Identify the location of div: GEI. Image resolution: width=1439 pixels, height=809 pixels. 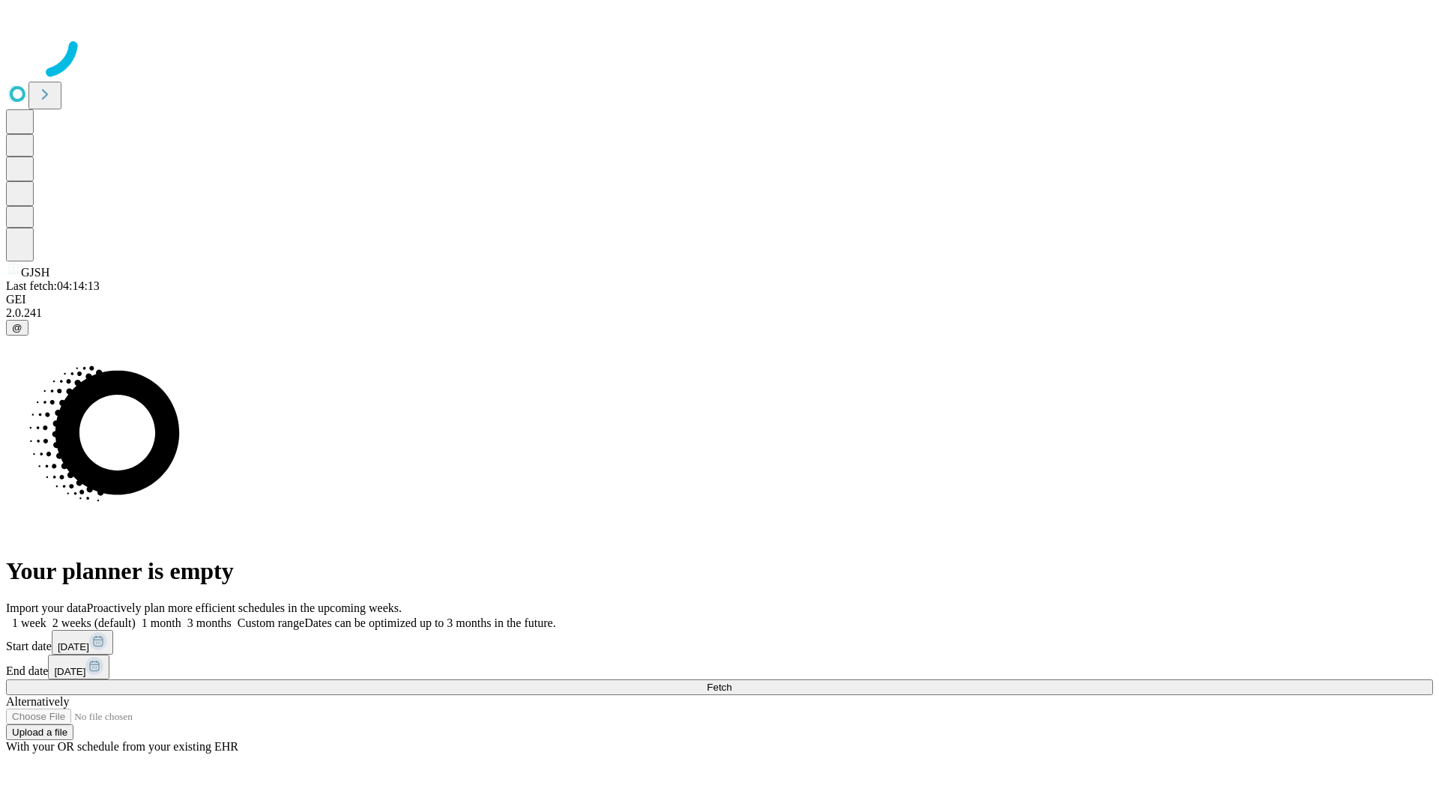
(720, 300).